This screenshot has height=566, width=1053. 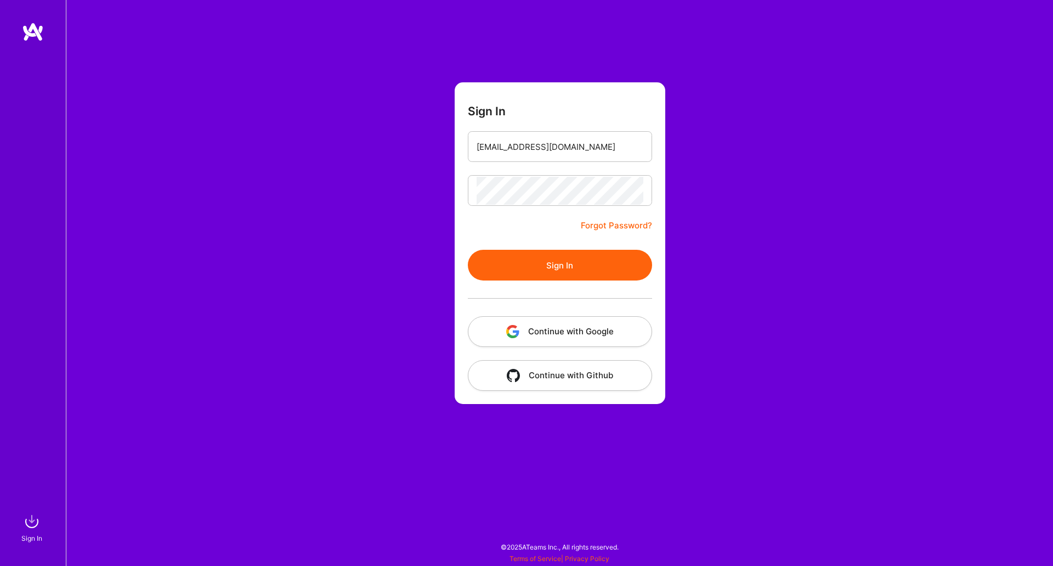 What do you see at coordinates (587, 558) in the screenshot?
I see `a: Privacy Policy` at bounding box center [587, 558].